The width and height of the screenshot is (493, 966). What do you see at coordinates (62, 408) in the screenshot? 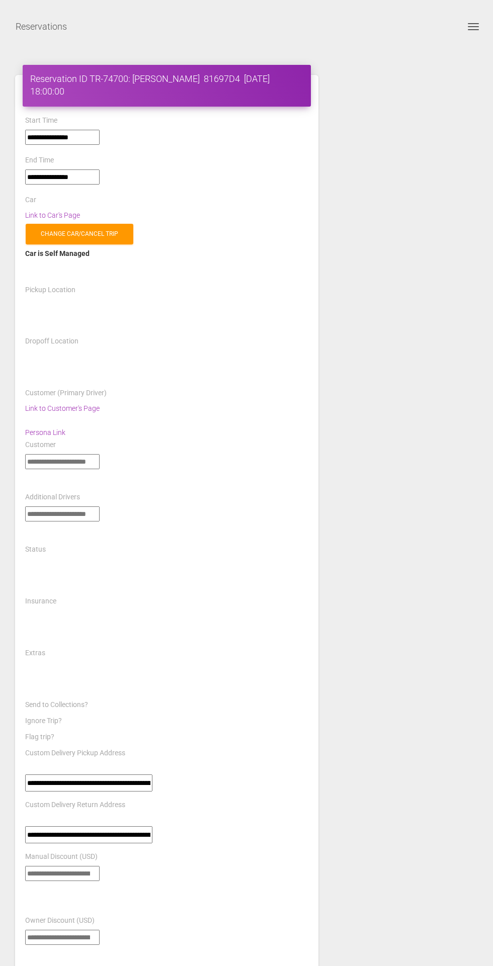
I see `a: Link to Customer's Page` at bounding box center [62, 408].